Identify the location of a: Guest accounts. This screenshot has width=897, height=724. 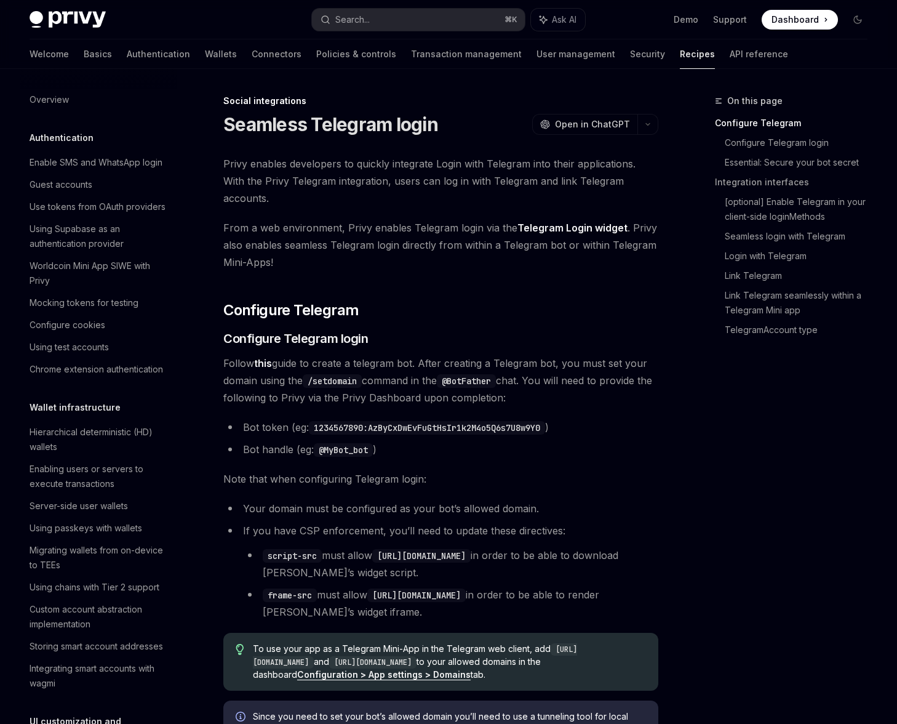
(98, 185).